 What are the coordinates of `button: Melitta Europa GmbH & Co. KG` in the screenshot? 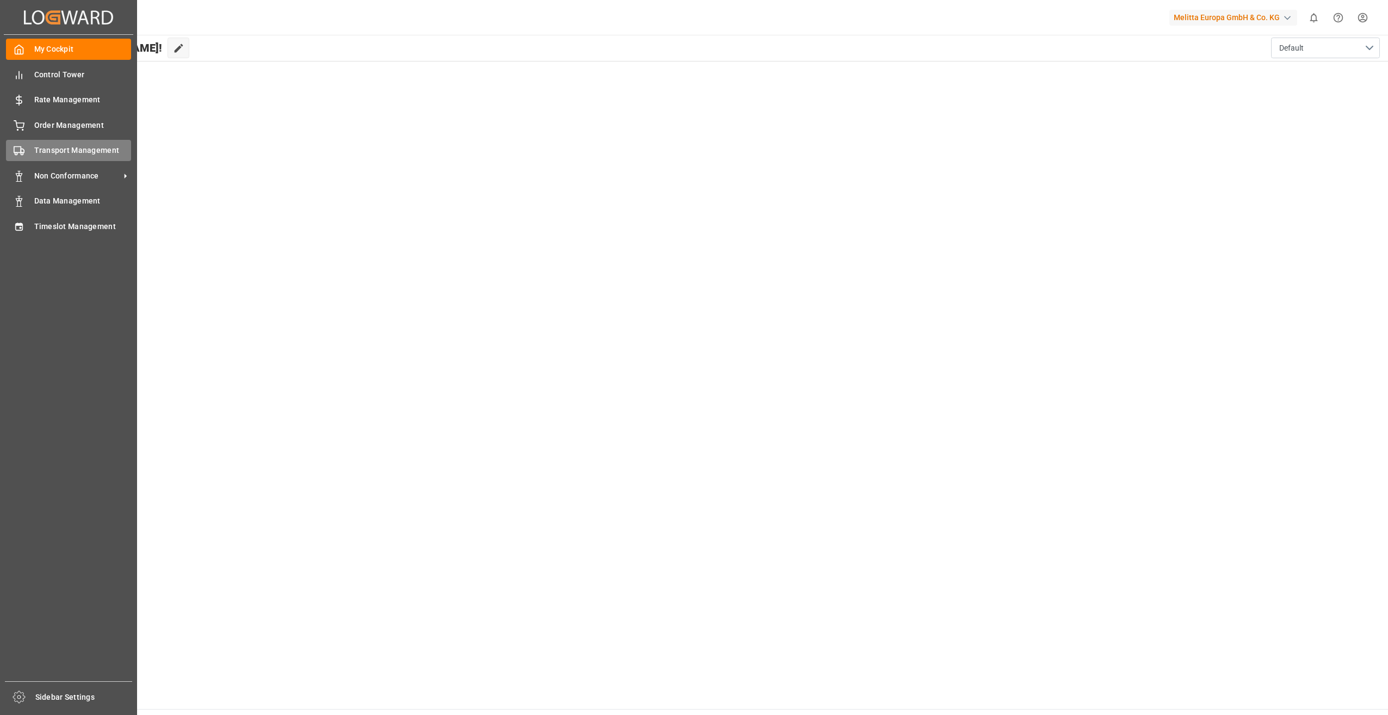 It's located at (1235, 17).